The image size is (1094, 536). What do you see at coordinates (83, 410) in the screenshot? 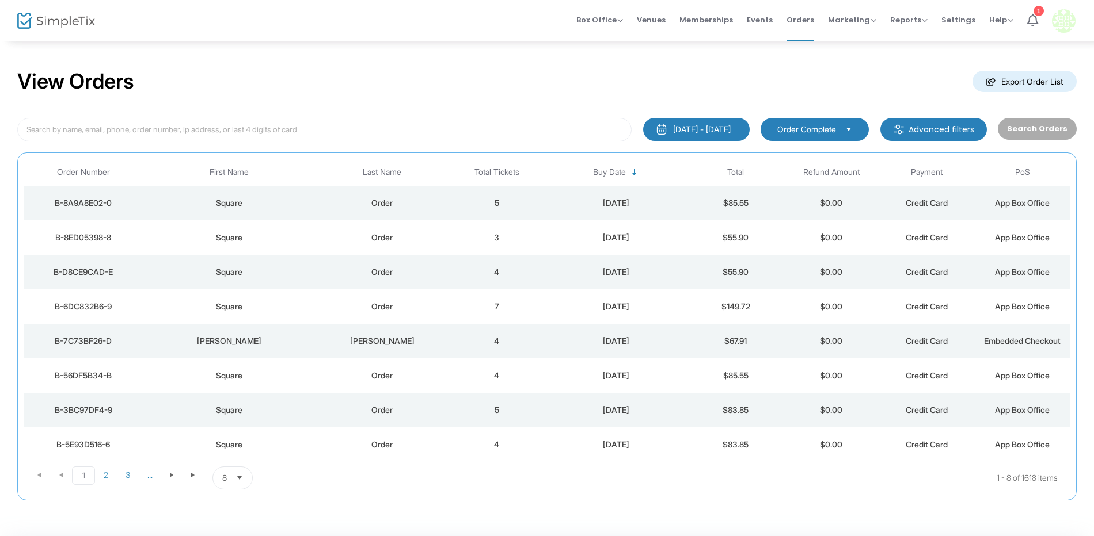
I see `div: B-3BC97DF4-9` at bounding box center [83, 410].